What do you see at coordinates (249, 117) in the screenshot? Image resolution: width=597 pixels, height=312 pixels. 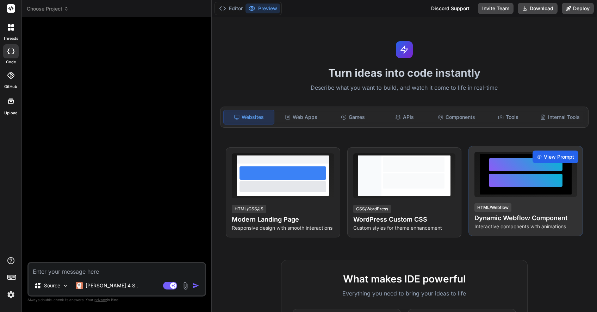 I see `div: Websites` at bounding box center [249, 117].